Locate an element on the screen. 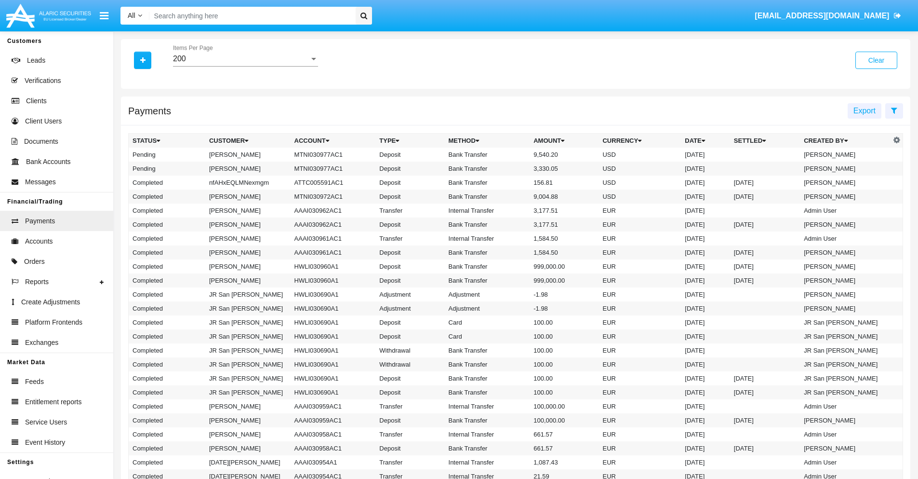 The height and width of the screenshot is (479, 918). span: Exchanges is located at coordinates (41, 342).